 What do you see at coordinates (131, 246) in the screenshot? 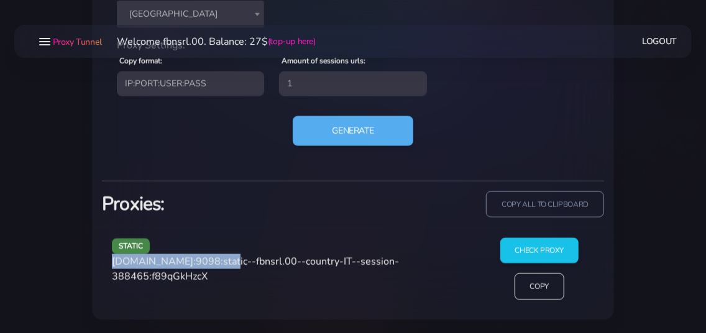
I see `span: static` at bounding box center [131, 246].